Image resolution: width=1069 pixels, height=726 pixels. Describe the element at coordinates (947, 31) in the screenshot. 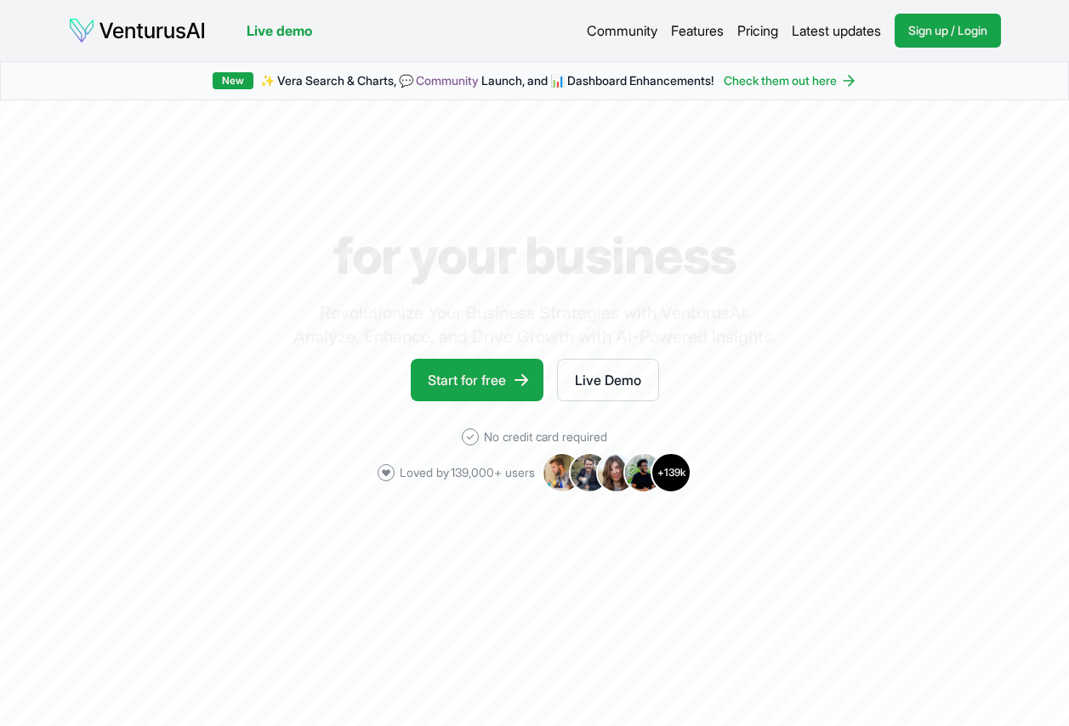

I see `a: Sign up / Login` at that location.